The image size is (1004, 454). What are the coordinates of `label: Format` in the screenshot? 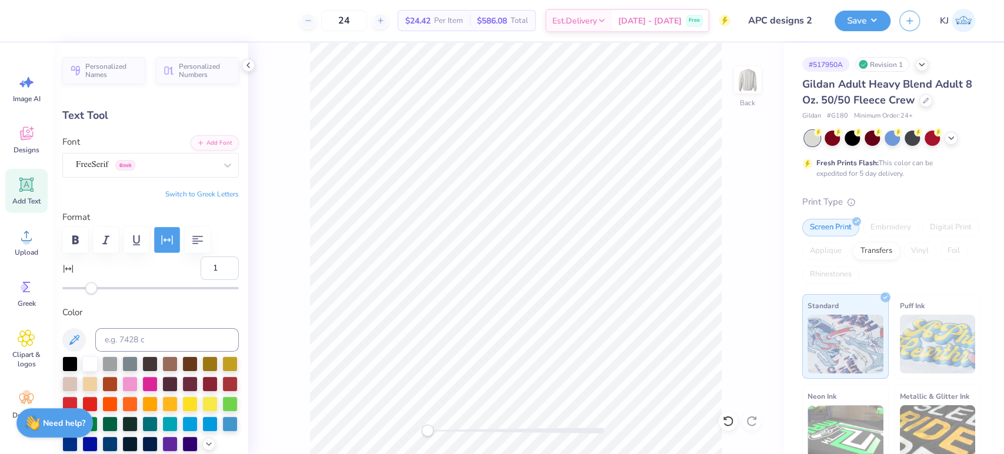 It's located at (151, 217).